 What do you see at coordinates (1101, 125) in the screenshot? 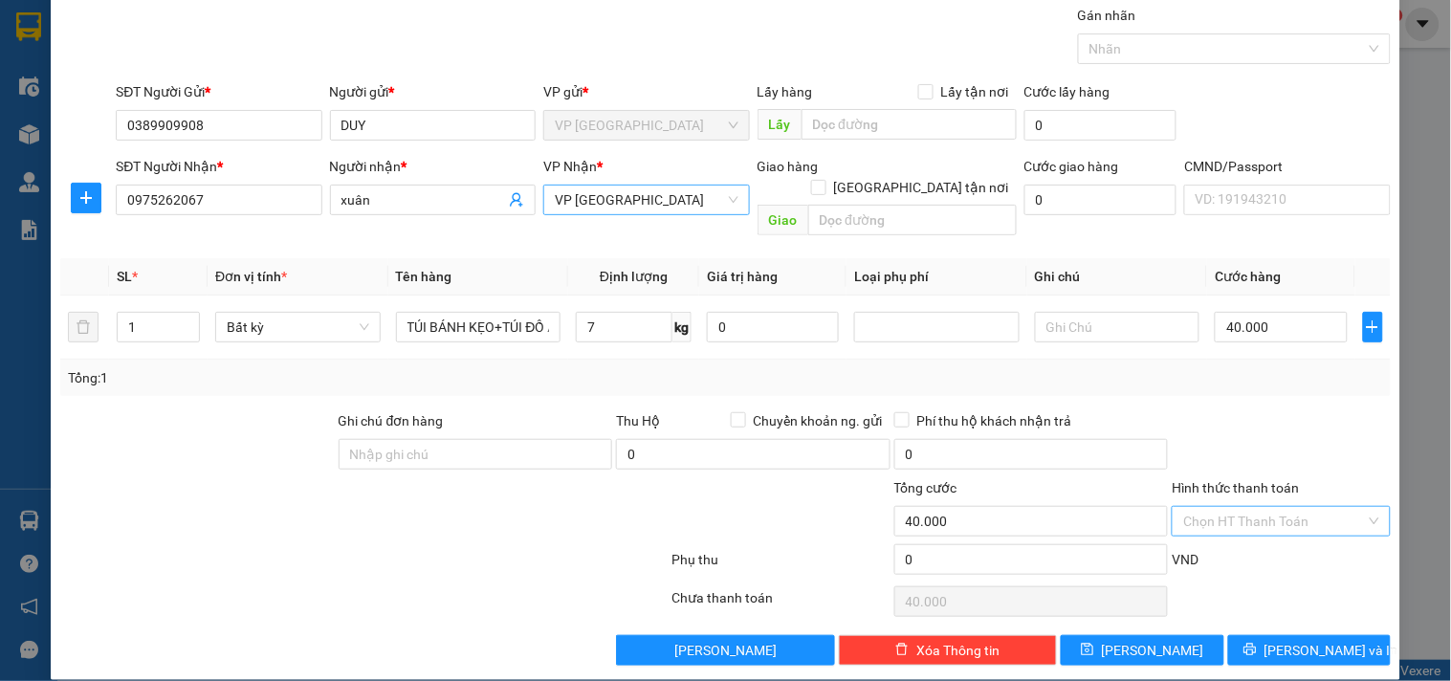
I see `input: Cước lấy hàng` at bounding box center [1101, 125].